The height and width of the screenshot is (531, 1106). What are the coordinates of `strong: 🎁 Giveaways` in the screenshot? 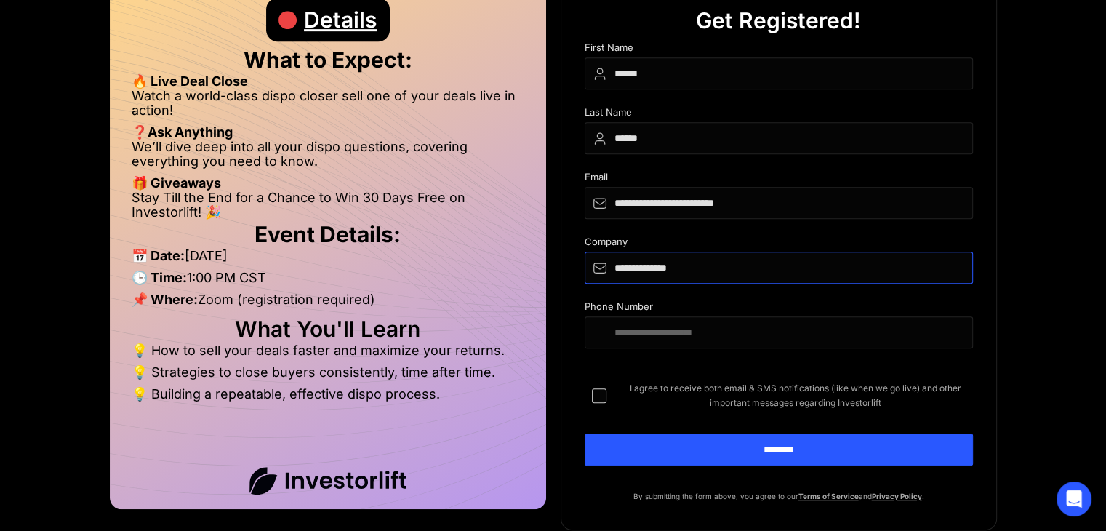 It's located at (176, 183).